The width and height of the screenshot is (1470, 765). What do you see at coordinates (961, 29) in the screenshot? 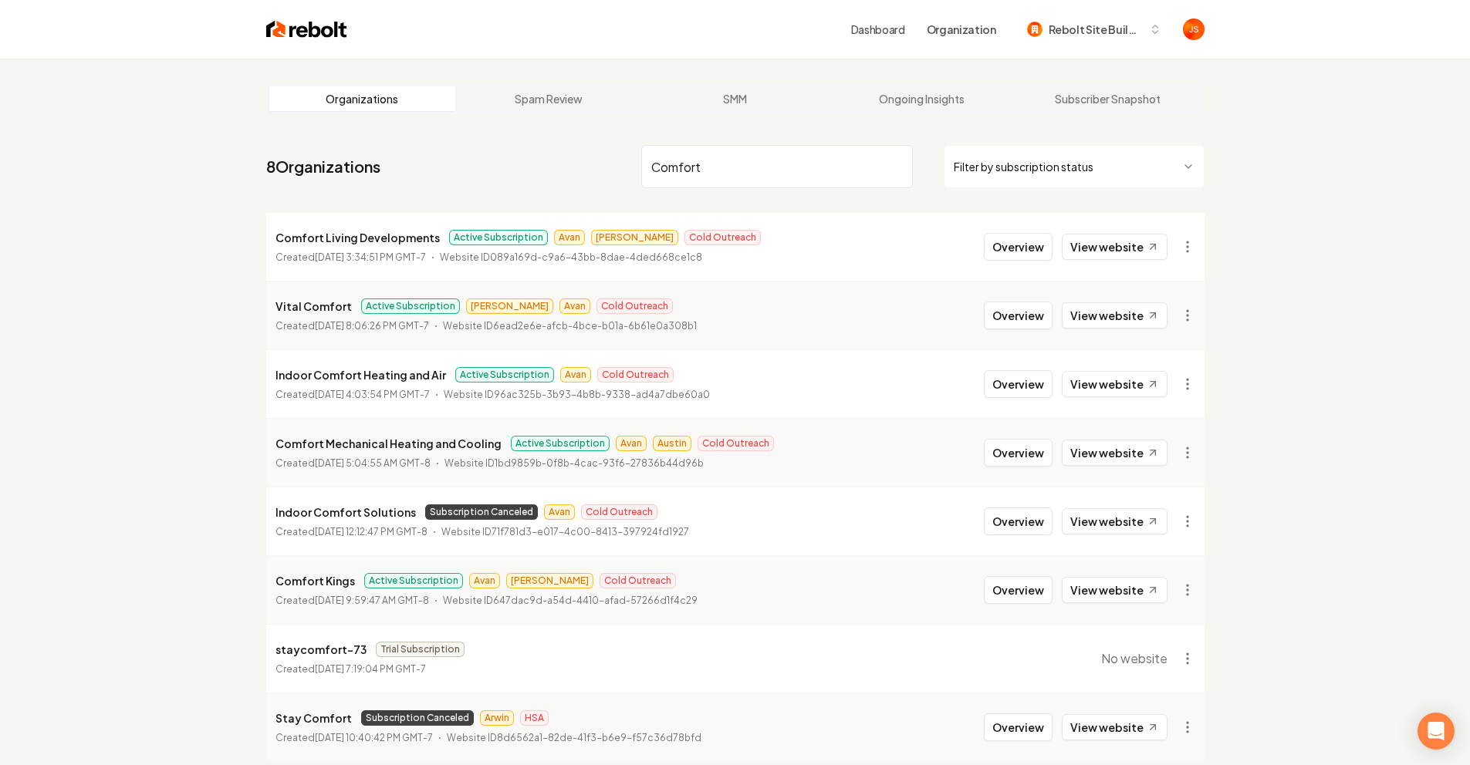
I see `button: Organization` at bounding box center [961, 29].